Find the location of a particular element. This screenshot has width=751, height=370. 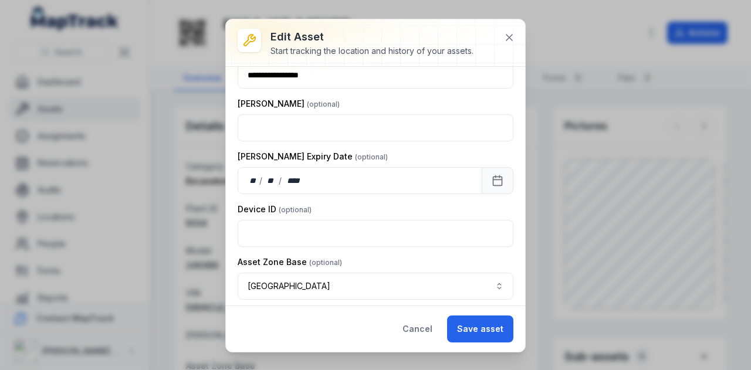

div: month, is located at coordinates (271, 181).